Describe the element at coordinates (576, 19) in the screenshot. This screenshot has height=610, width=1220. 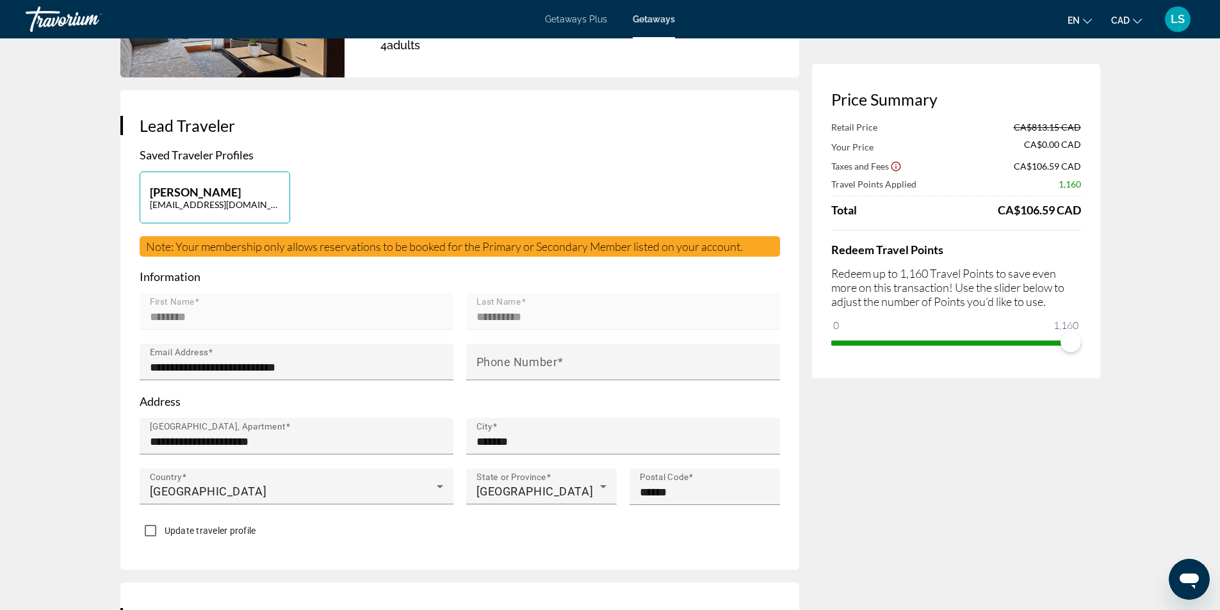
I see `a: Getaways Plus` at that location.